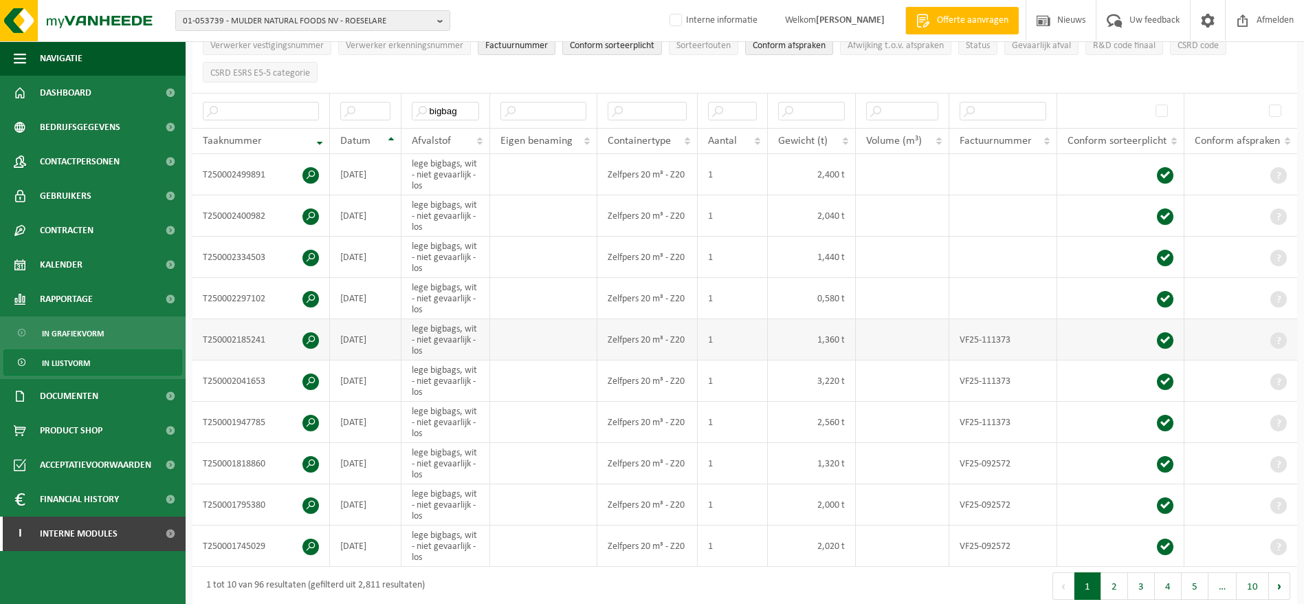  What do you see at coordinates (973, 21) in the screenshot?
I see `span: Offerte aanvragen` at bounding box center [973, 21].